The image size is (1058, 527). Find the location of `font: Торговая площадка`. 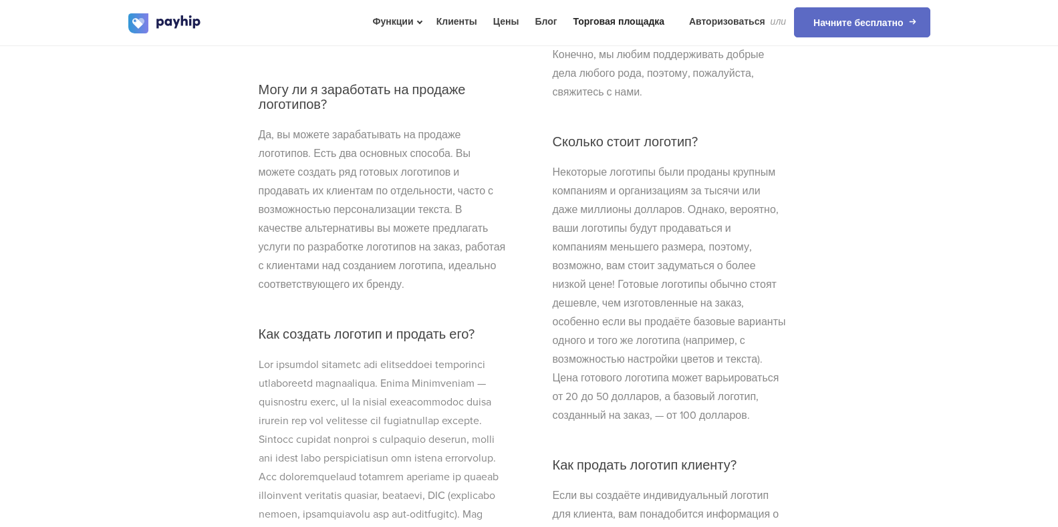

font: Торговая площадка is located at coordinates (619, 21).